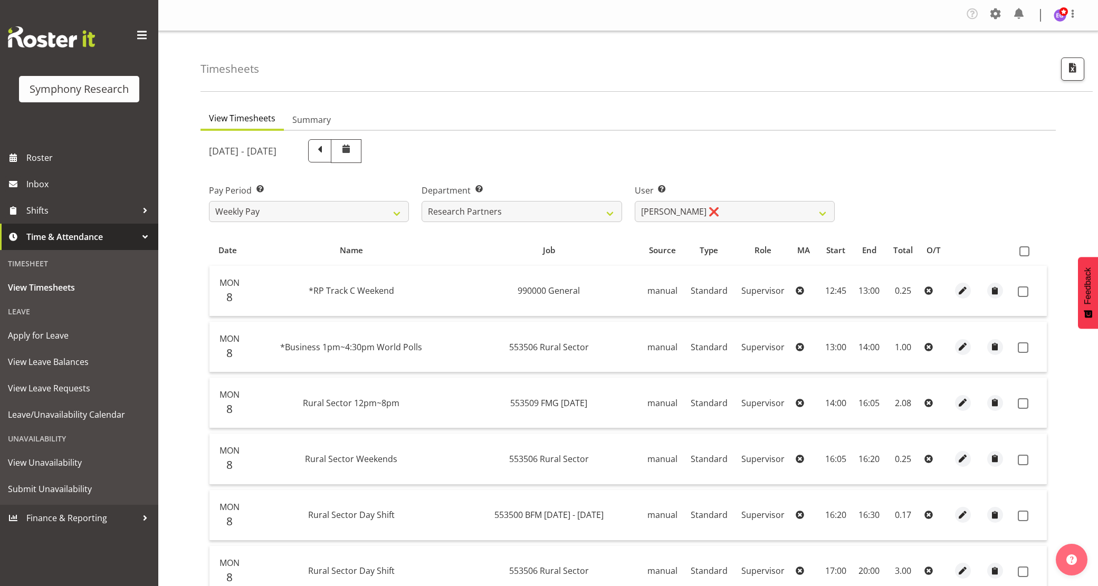 The width and height of the screenshot is (1098, 586). What do you see at coordinates (662, 250) in the screenshot?
I see `div: Source` at bounding box center [662, 250].